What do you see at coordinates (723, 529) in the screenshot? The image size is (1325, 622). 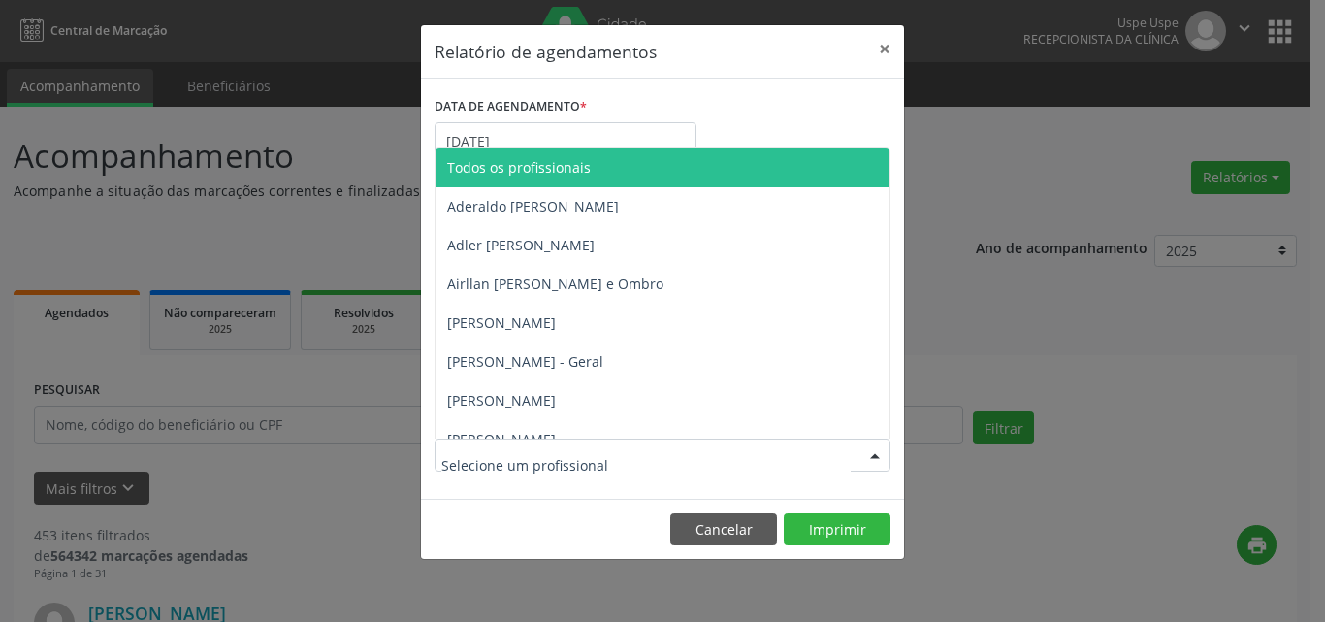 I see `button: Cancelar` at bounding box center [723, 529].